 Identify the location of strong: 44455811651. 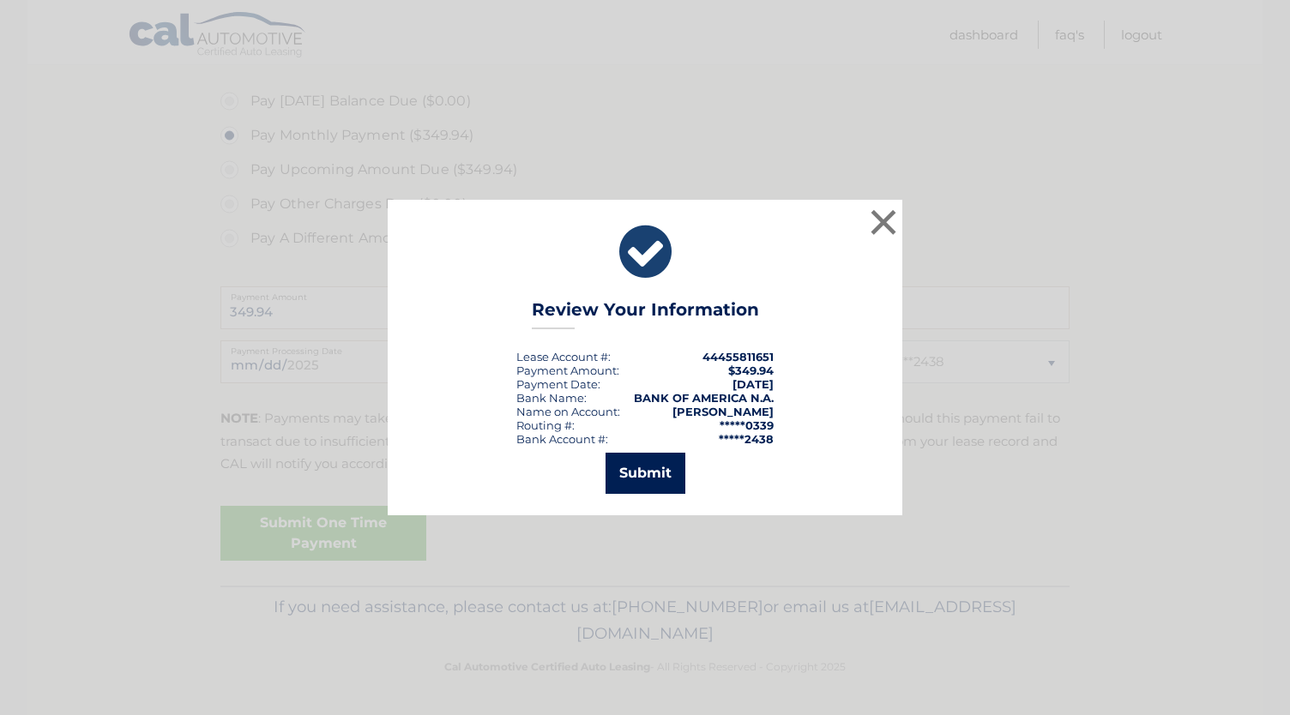
(737, 357).